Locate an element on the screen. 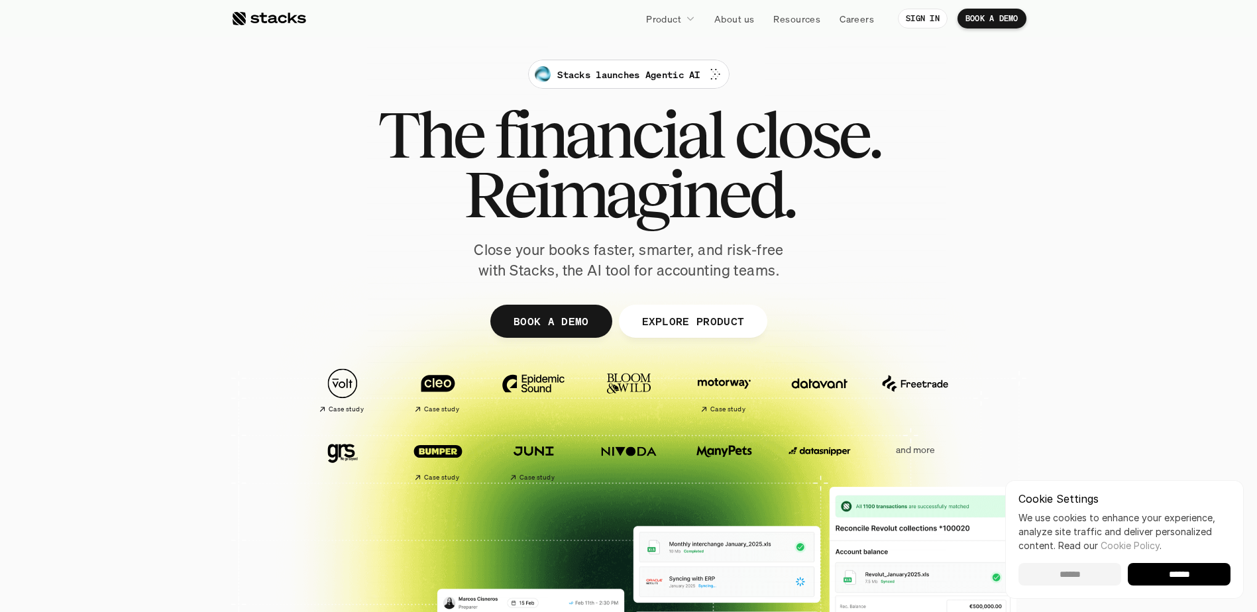 This screenshot has width=1257, height=612. p: and more is located at coordinates (915, 450).